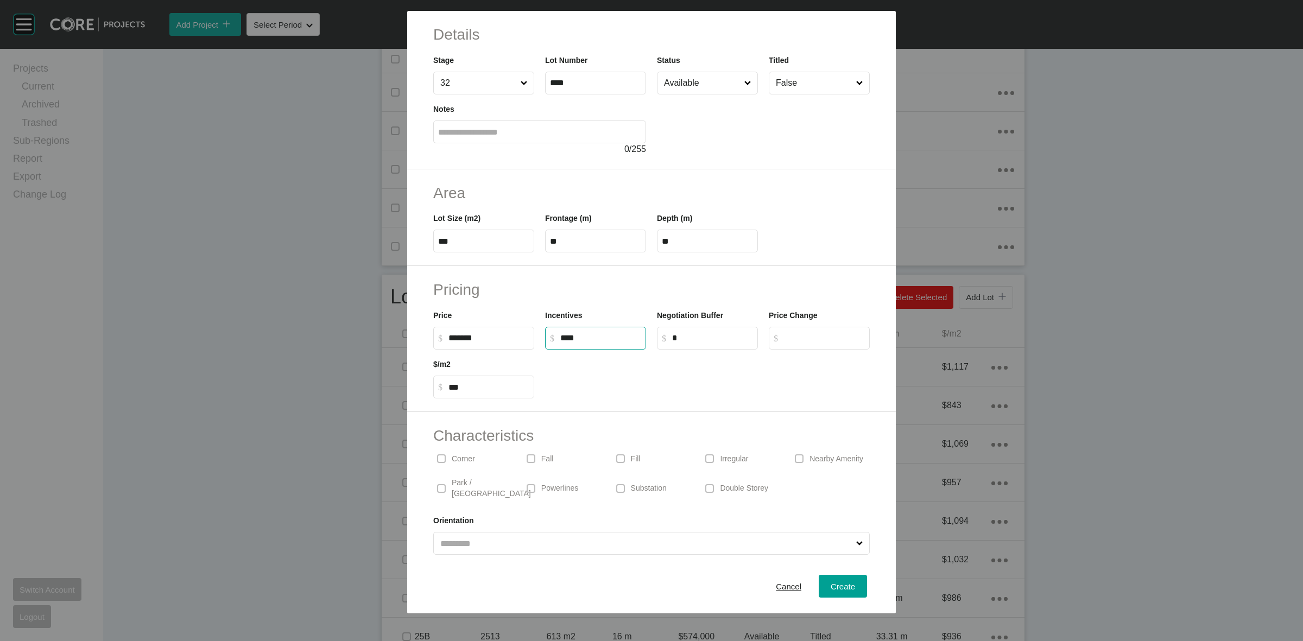  What do you see at coordinates (843, 586) in the screenshot?
I see `span: Create` at bounding box center [843, 586].